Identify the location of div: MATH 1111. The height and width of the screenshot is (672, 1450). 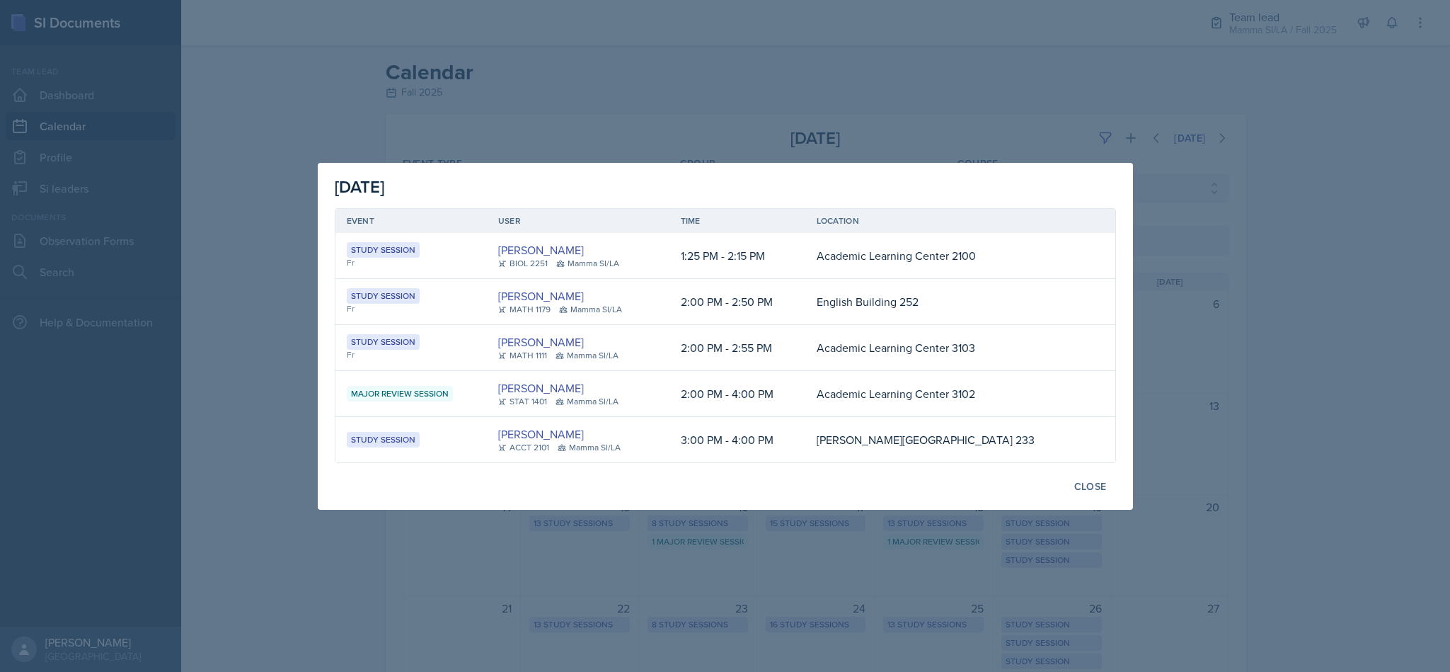
(522, 355).